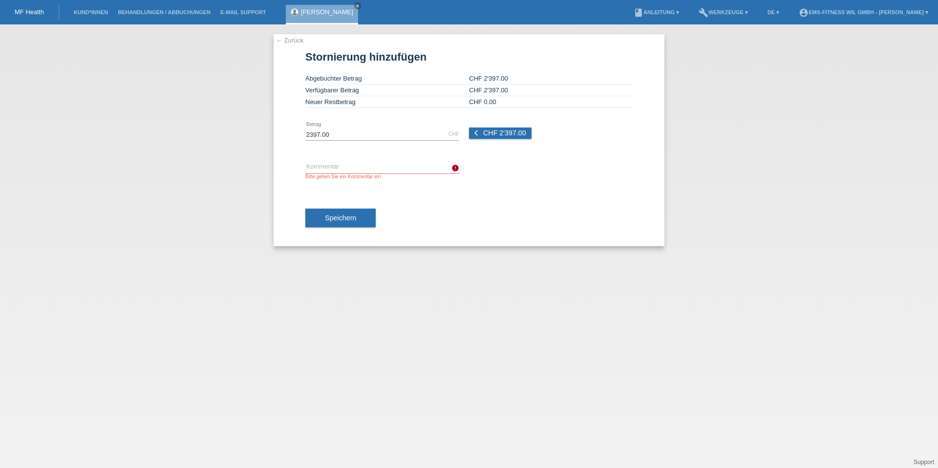 Image resolution: width=938 pixels, height=468 pixels. I want to click on a: E-Mail Support, so click(243, 12).